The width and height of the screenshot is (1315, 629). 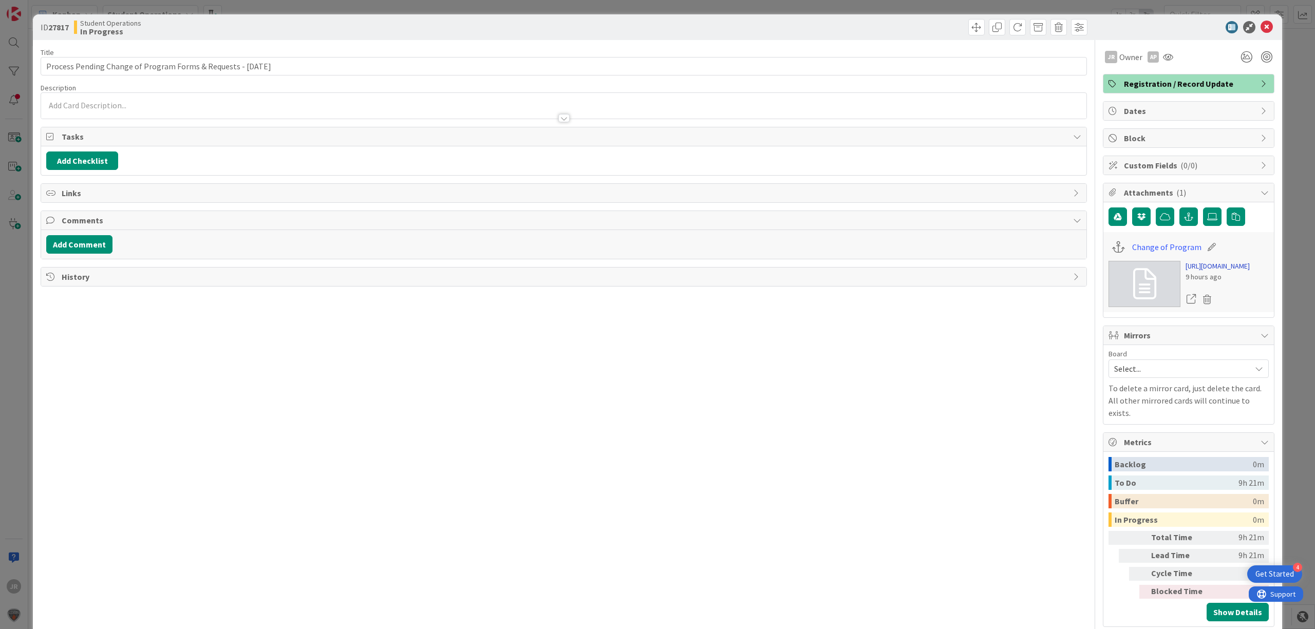 I want to click on span: Student Operations, so click(x=110, y=23).